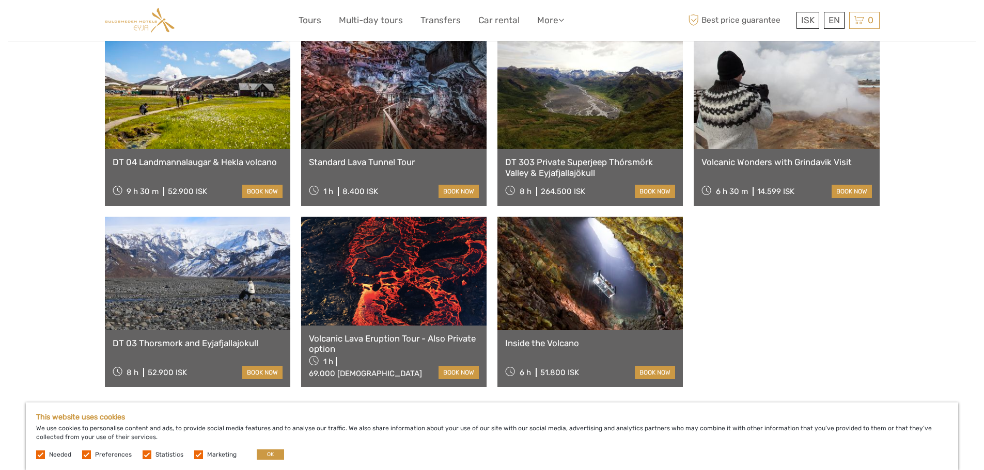 The width and height of the screenshot is (984, 470). Describe the element at coordinates (559, 373) in the screenshot. I see `div: 51.800 ISK` at that location.